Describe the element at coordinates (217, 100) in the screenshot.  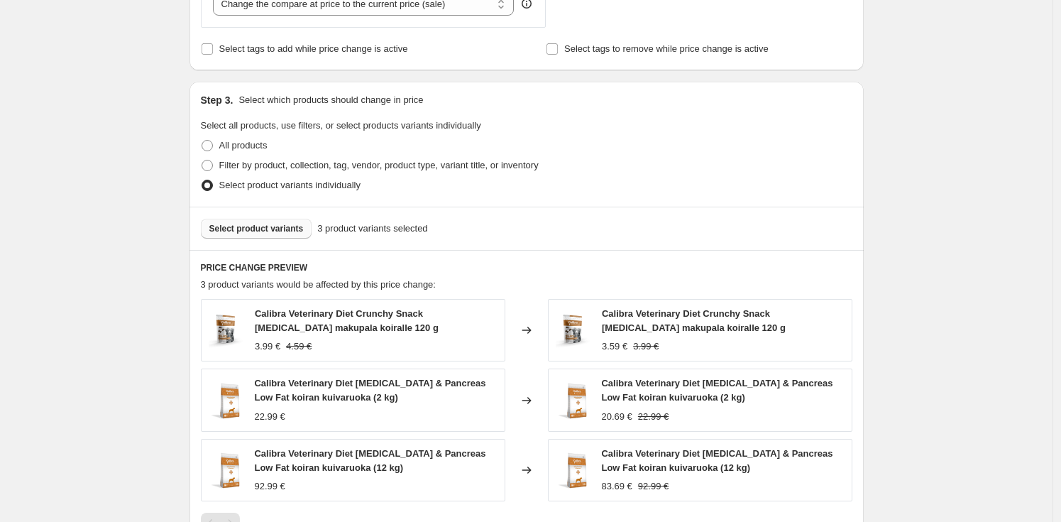
I see `h2: Step 3.` at that location.